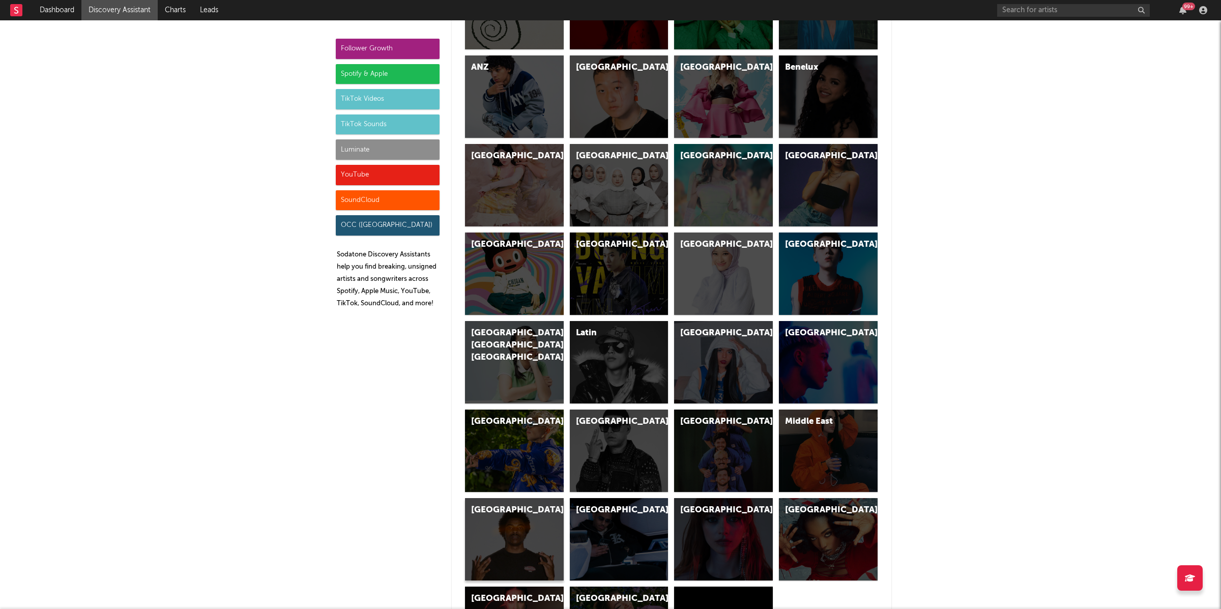  What do you see at coordinates (828, 451) in the screenshot?
I see `a: Middle East` at bounding box center [828, 451].